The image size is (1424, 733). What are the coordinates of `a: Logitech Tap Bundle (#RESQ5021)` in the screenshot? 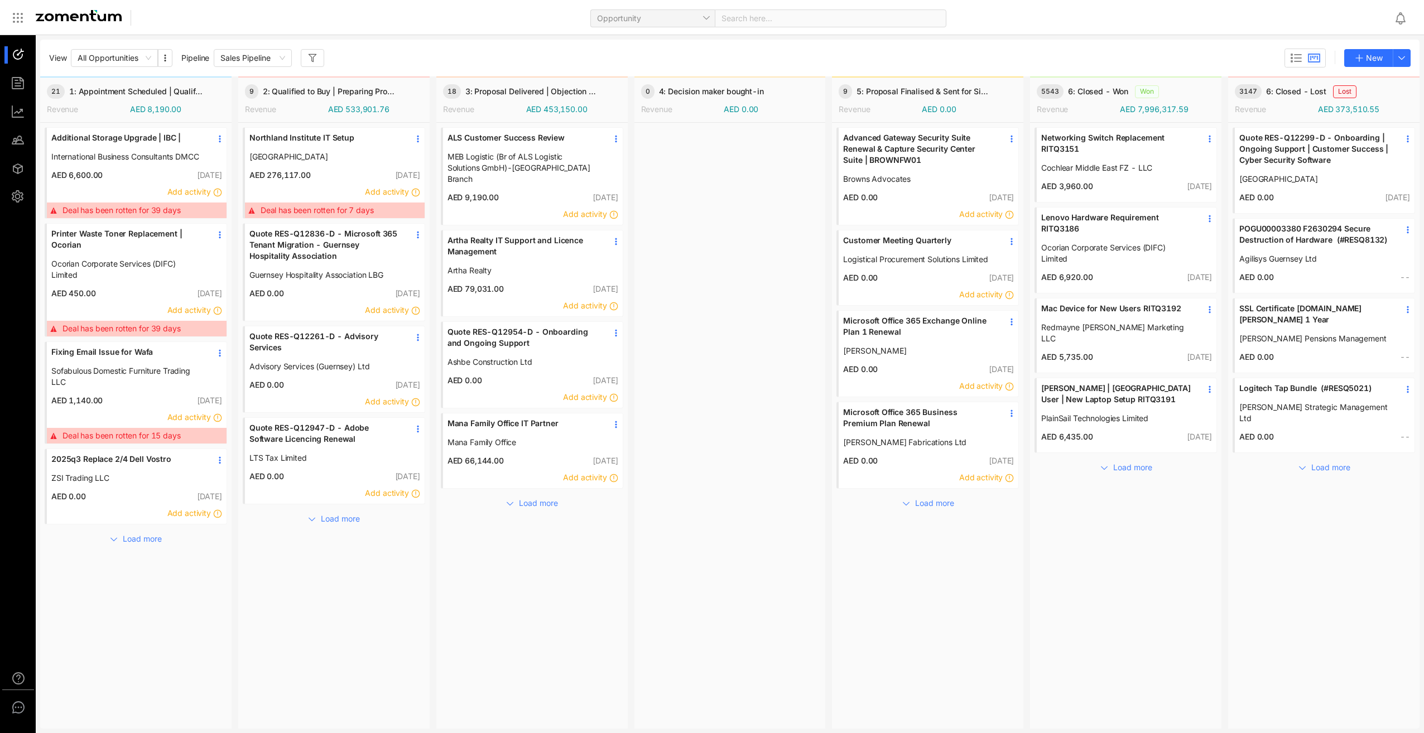 It's located at (1314, 392).